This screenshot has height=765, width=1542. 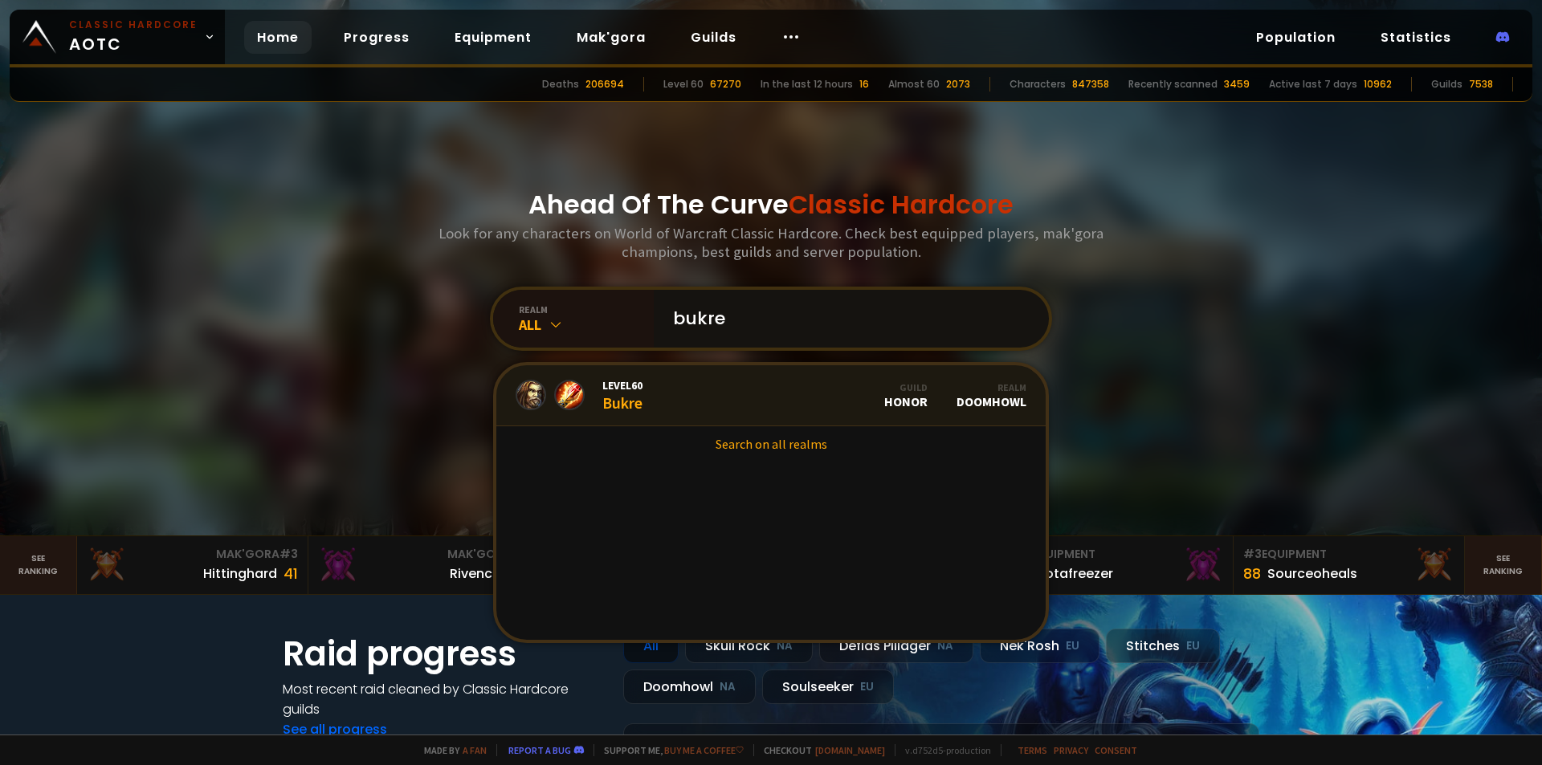 I want to click on span: Checkout, so click(x=819, y=750).